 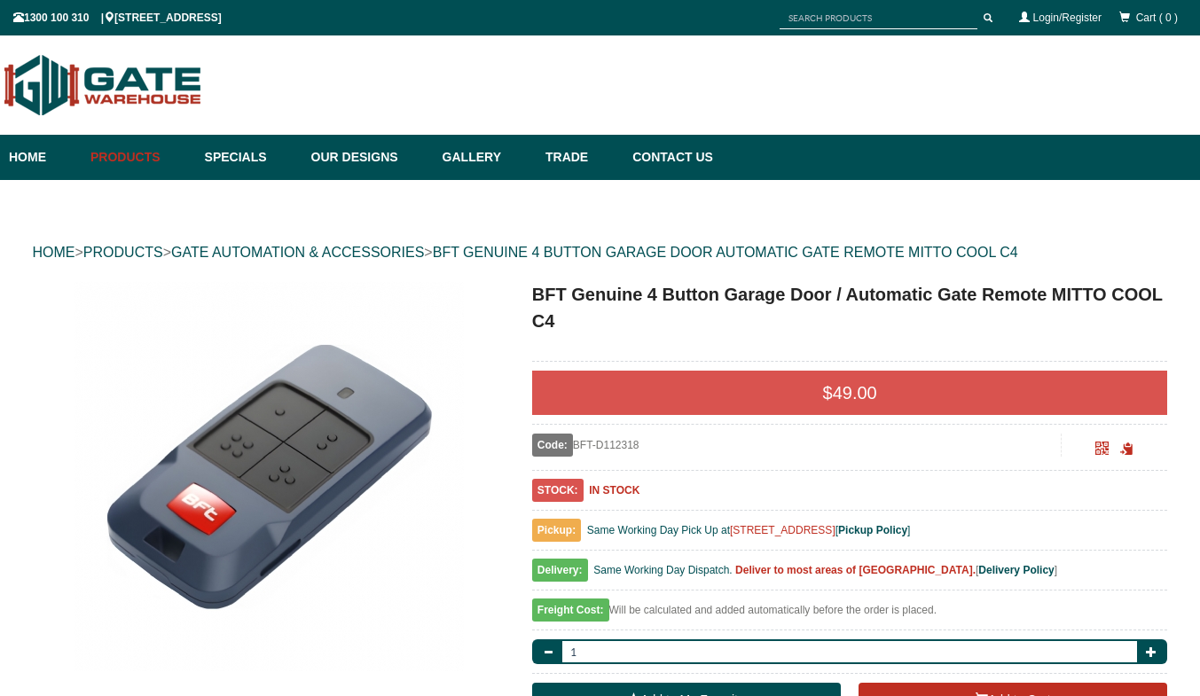 I want to click on b: Delivery Policy, so click(x=1015, y=570).